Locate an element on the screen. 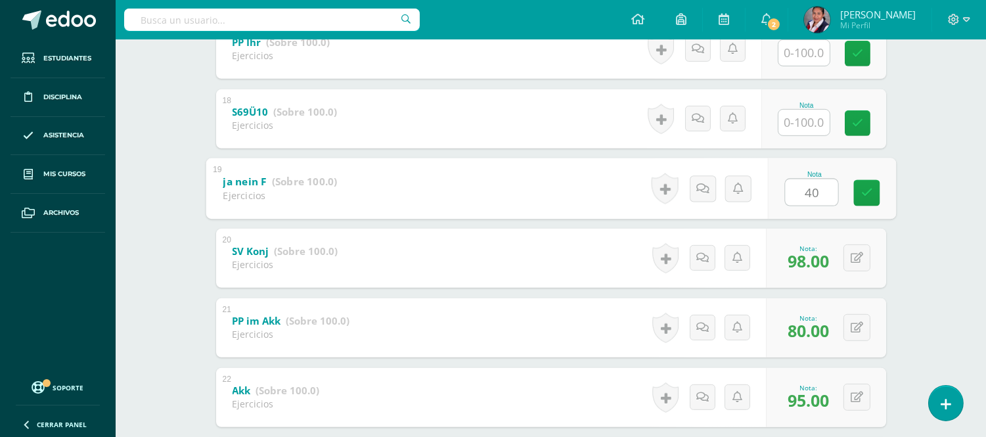  b: PP Ihr is located at coordinates (247, 42).